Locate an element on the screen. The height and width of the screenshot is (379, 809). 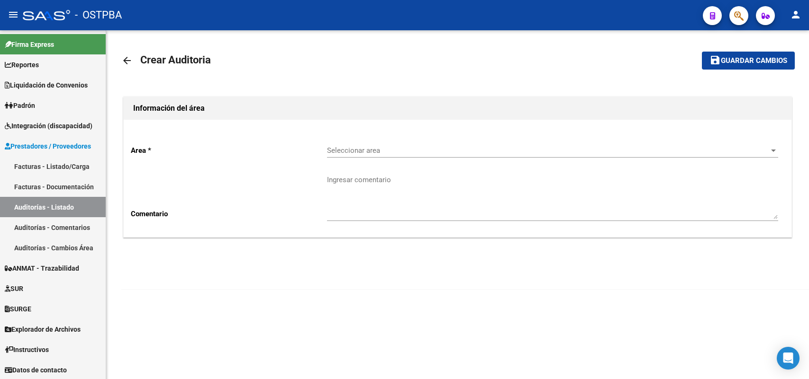
span: Crear Auditoria is located at coordinates (175, 60).